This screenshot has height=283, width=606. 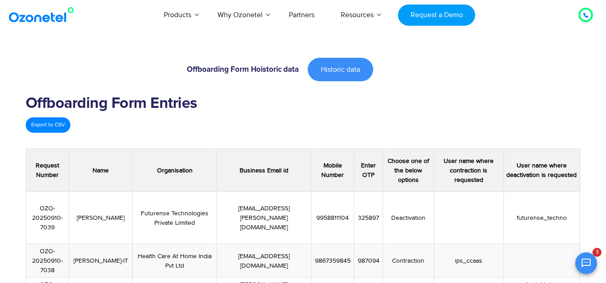 What do you see at coordinates (436, 15) in the screenshot?
I see `a: Request a Demo` at bounding box center [436, 15].